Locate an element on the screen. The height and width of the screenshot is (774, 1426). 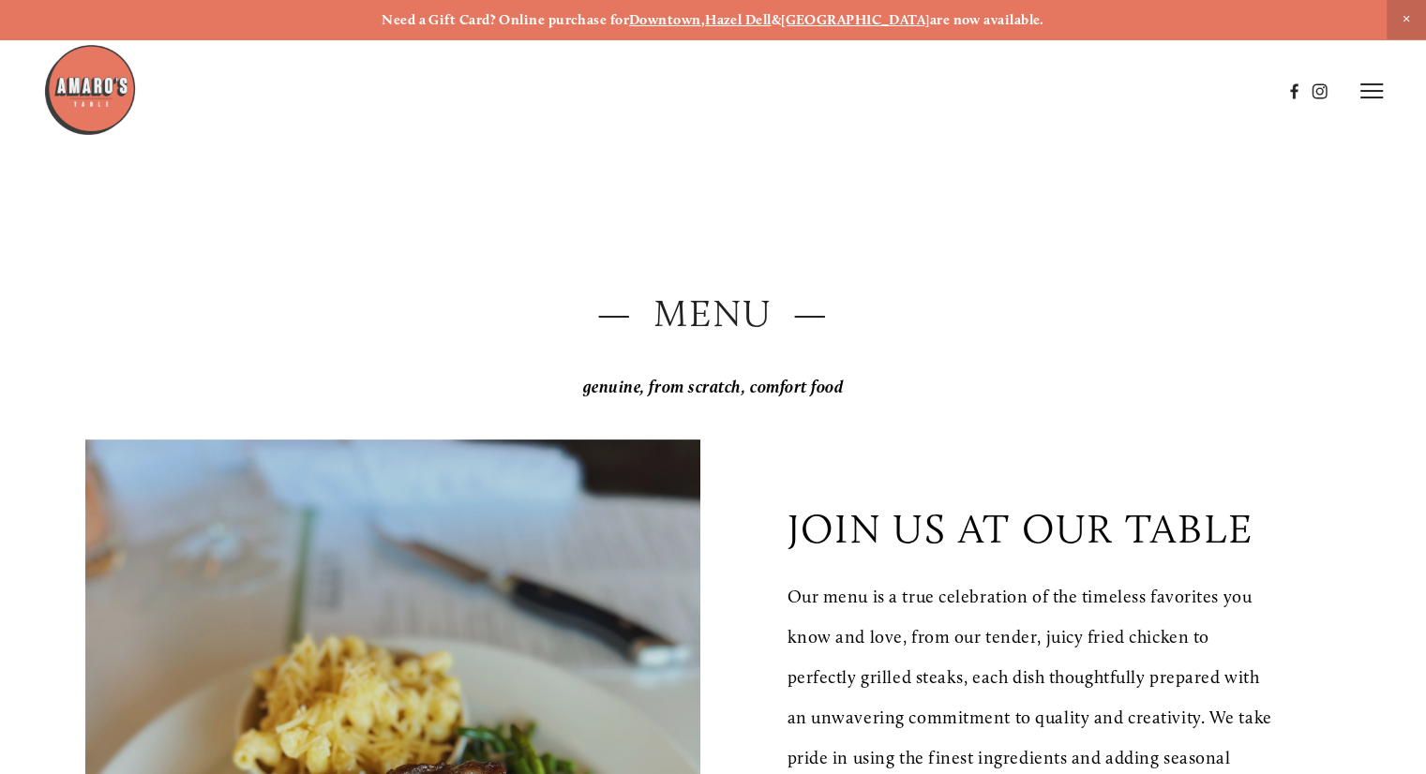
strong: Hazel Dell is located at coordinates (738, 20).